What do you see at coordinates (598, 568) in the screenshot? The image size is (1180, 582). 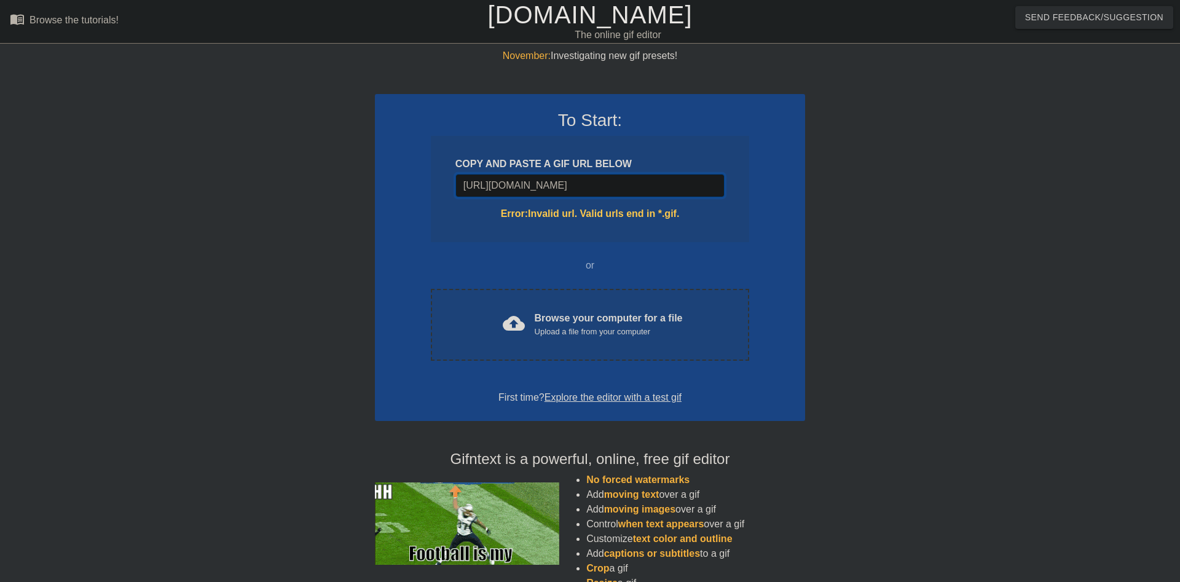 I see `span: Crop` at bounding box center [598, 568].